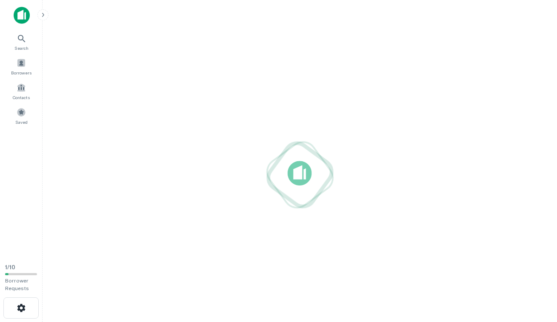 The image size is (557, 322). Describe the element at coordinates (21, 91) in the screenshot. I see `a: Contacts` at that location.